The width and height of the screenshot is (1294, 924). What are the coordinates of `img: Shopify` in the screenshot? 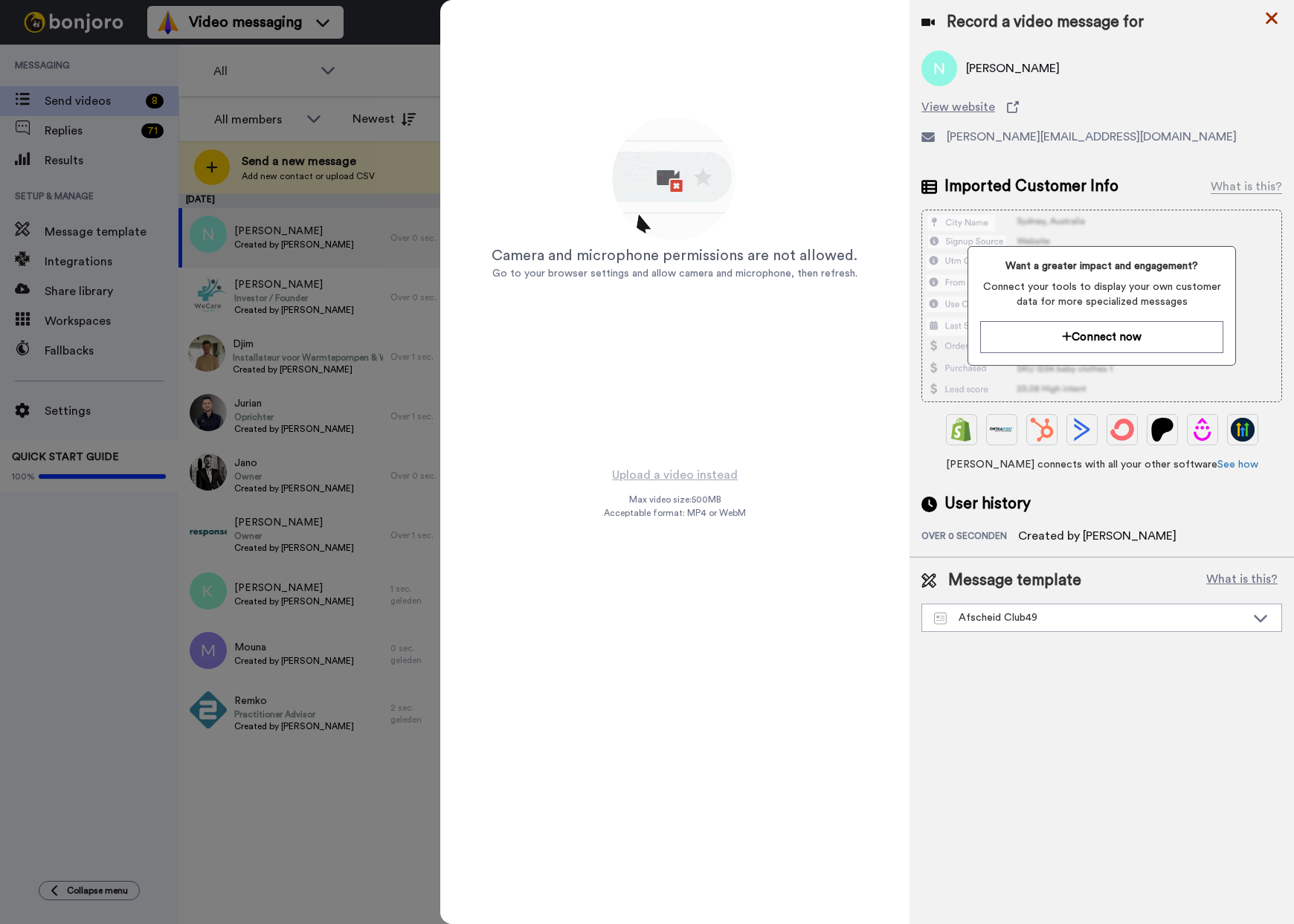 It's located at (962, 430).